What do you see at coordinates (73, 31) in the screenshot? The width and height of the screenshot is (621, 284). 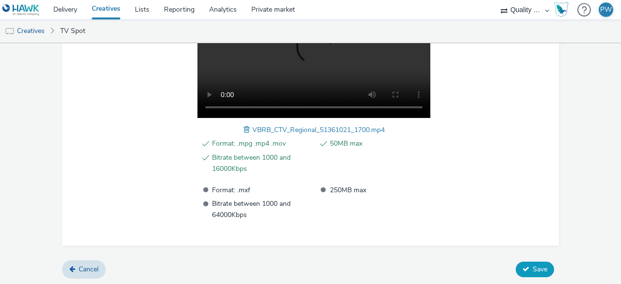 I see `a: TV Spot` at bounding box center [73, 31].